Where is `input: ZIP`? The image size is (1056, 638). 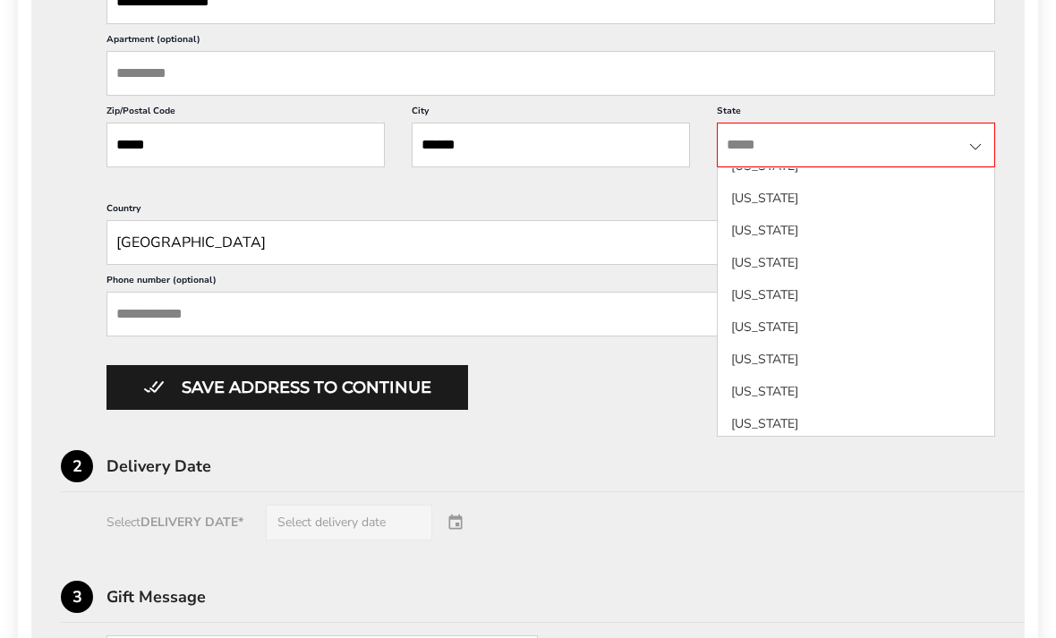 input: ZIP is located at coordinates (245, 145).